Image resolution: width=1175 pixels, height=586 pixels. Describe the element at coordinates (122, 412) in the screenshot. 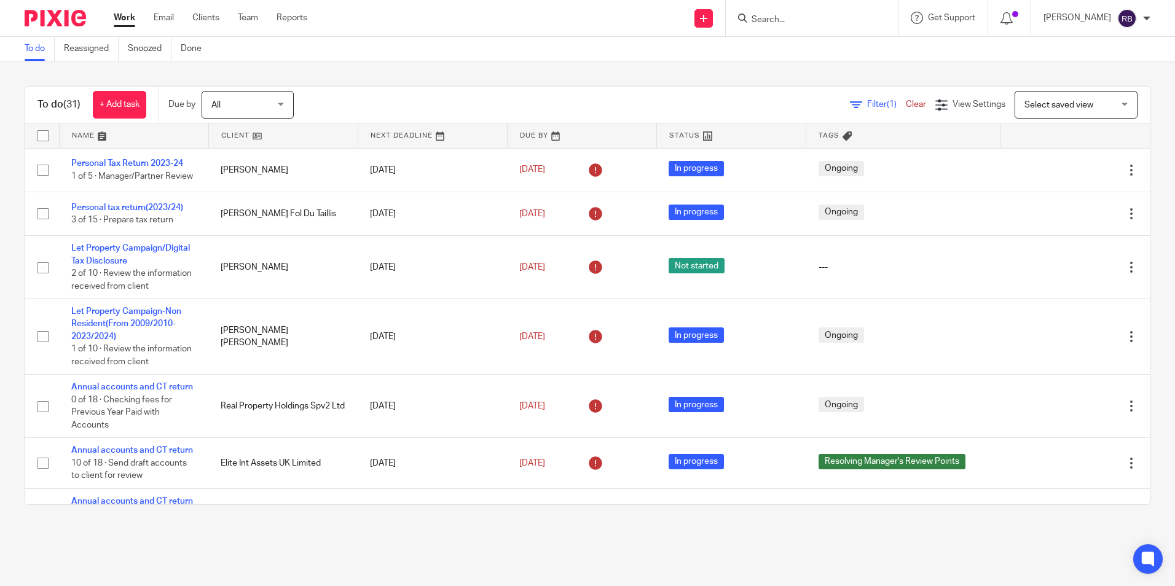

I see `span: 0 of 18 · Checking fees for Previous Year Paid with Accounts` at that location.